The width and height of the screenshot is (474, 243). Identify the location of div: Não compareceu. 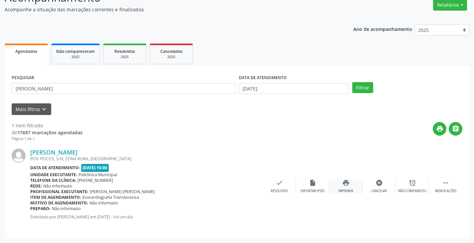
(412, 191).